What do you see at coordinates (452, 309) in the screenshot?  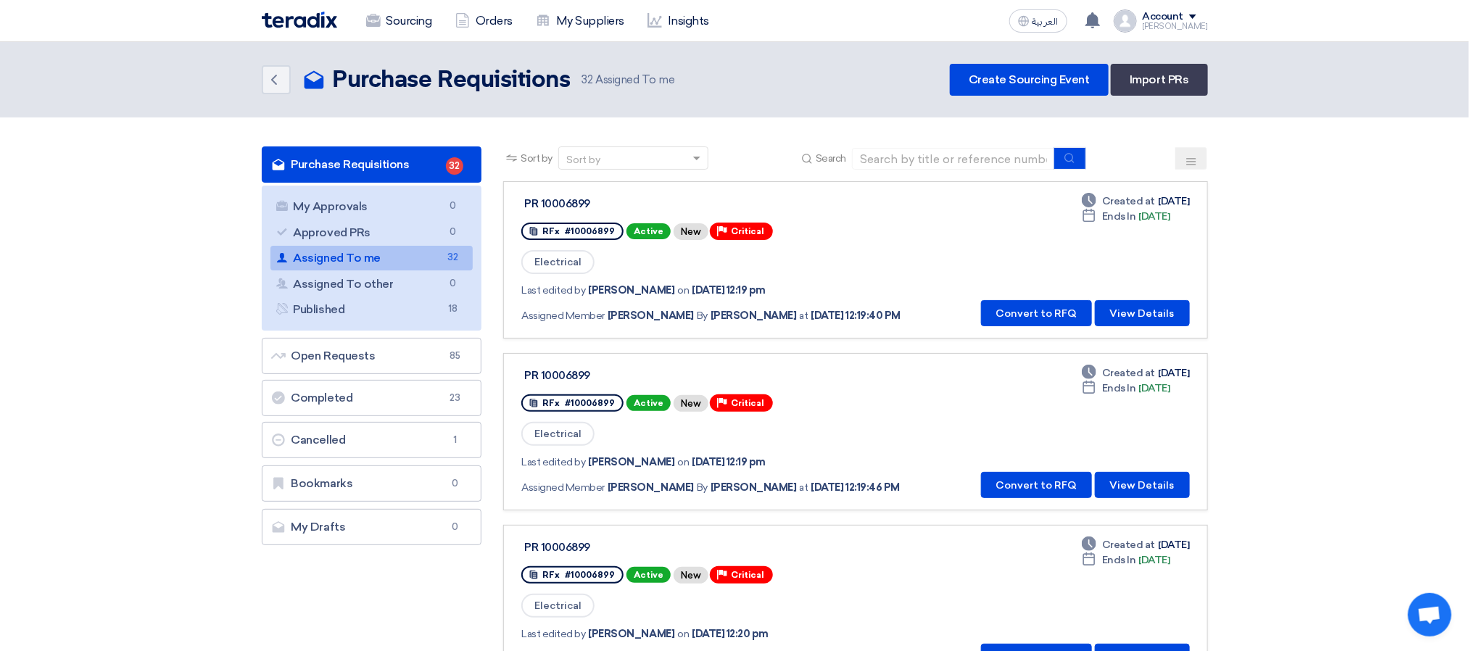 I see `span: 18` at bounding box center [452, 309].